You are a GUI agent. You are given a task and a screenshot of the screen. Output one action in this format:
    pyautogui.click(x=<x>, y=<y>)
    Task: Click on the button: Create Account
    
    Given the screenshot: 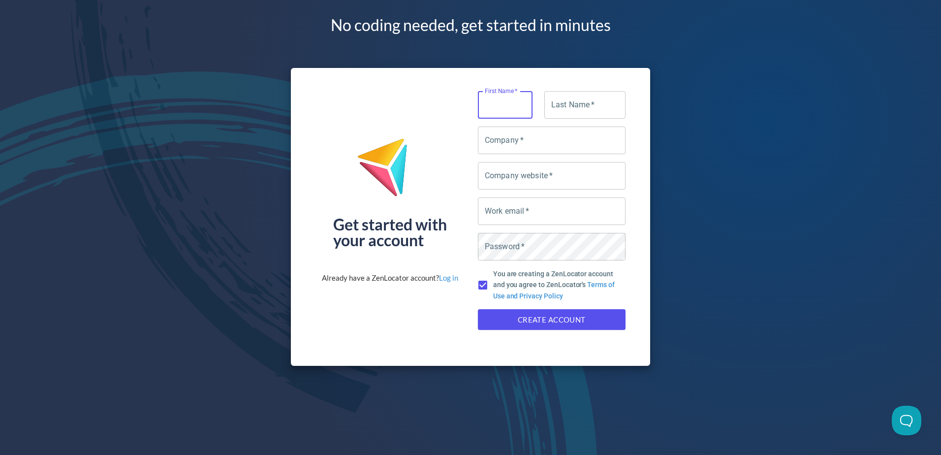 What is the action you would take?
    pyautogui.click(x=552, y=319)
    